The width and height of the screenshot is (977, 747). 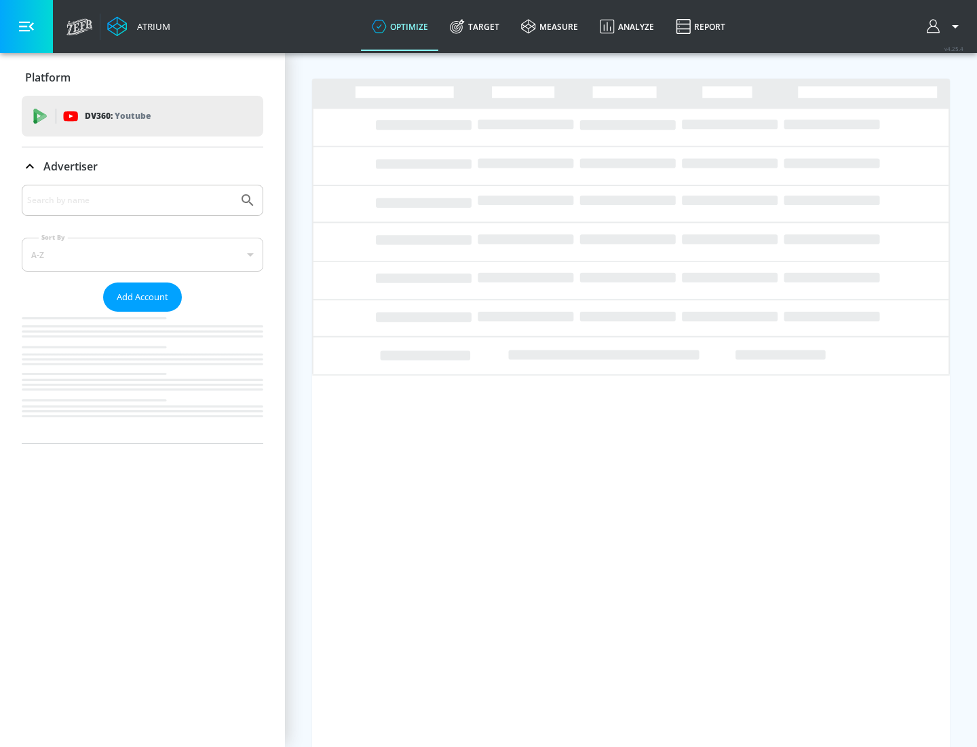 What do you see at coordinates (138, 26) in the screenshot?
I see `a: Atrium` at bounding box center [138, 26].